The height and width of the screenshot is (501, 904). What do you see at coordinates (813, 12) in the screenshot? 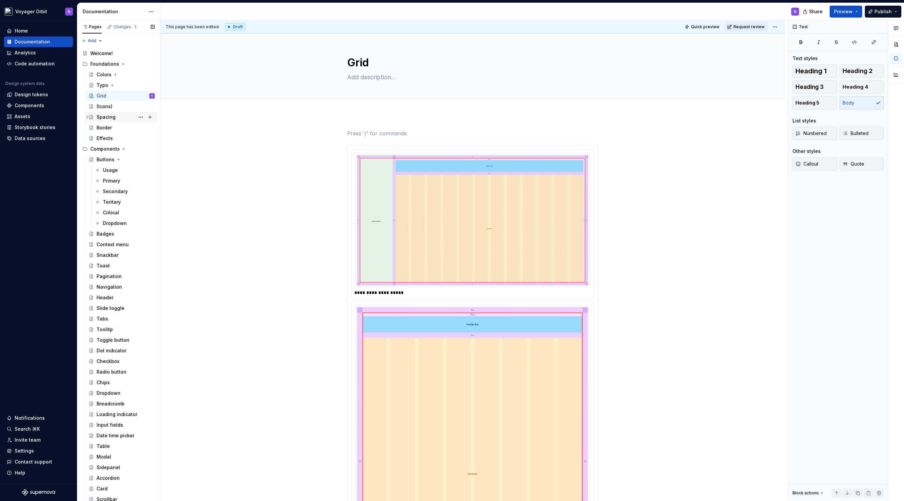
I see `button: Share` at bounding box center [813, 12].